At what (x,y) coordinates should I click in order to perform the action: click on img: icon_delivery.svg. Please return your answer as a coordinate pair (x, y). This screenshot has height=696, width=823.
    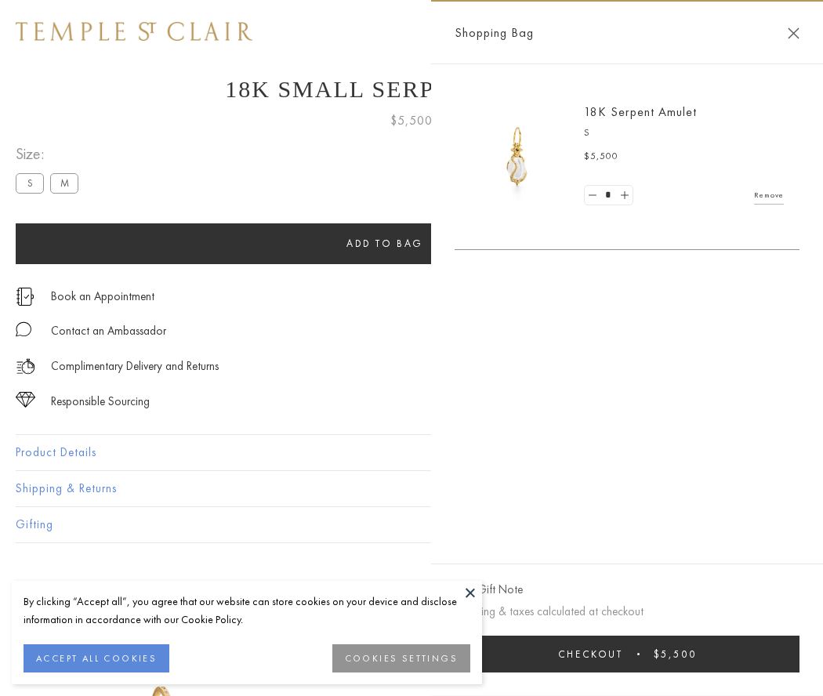
    Looking at the image, I should click on (25, 366).